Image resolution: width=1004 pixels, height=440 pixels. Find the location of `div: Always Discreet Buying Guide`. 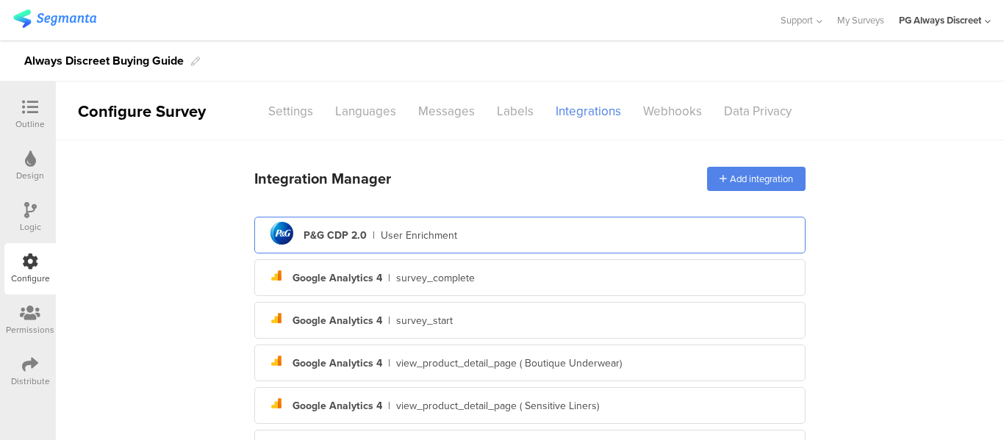

div: Always Discreet Buying Guide is located at coordinates (104, 61).